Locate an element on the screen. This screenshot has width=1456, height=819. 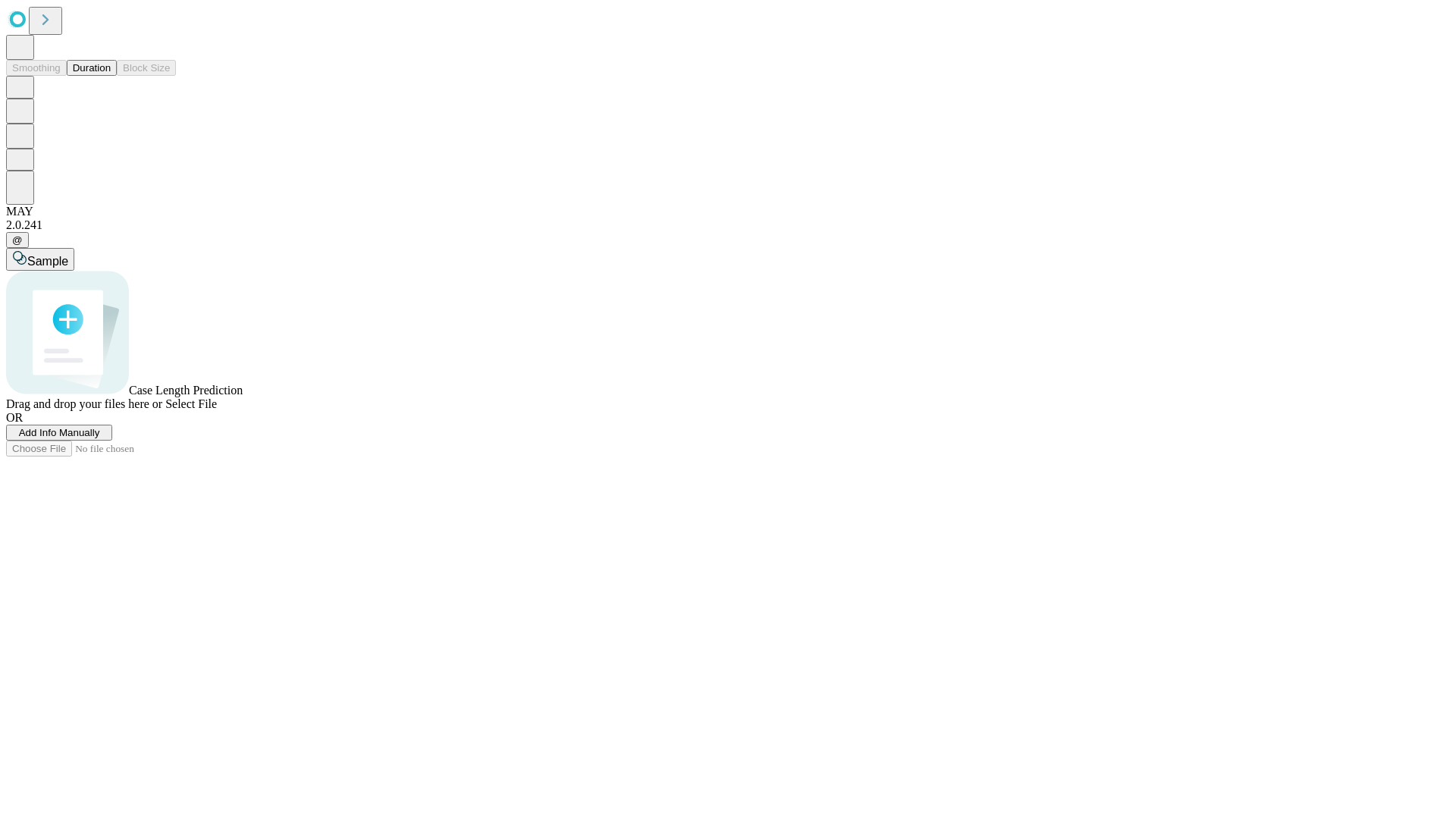
button: Duration is located at coordinates (92, 67).